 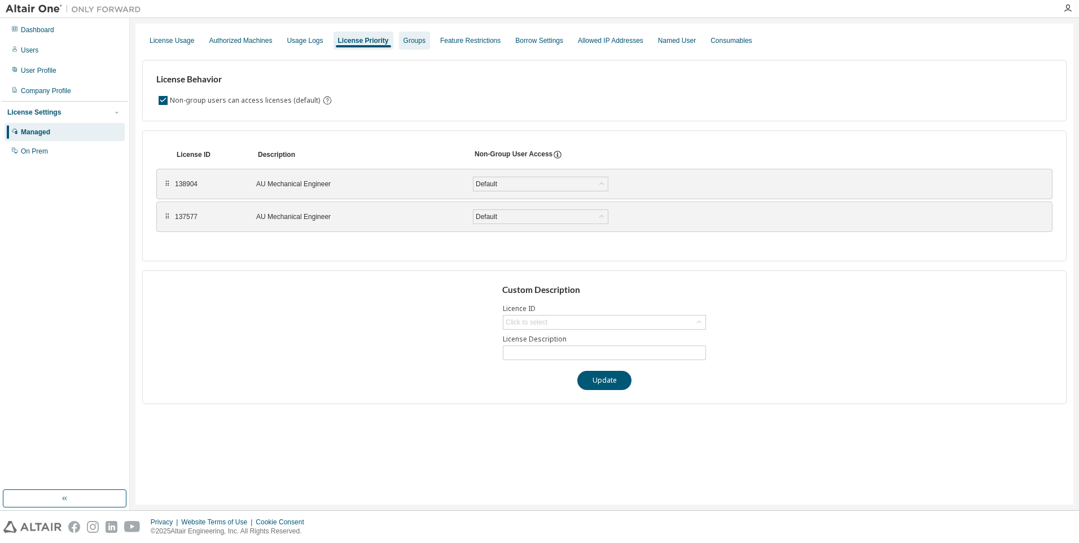 What do you see at coordinates (240, 41) in the screenshot?
I see `div: Authorized Machines` at bounding box center [240, 41].